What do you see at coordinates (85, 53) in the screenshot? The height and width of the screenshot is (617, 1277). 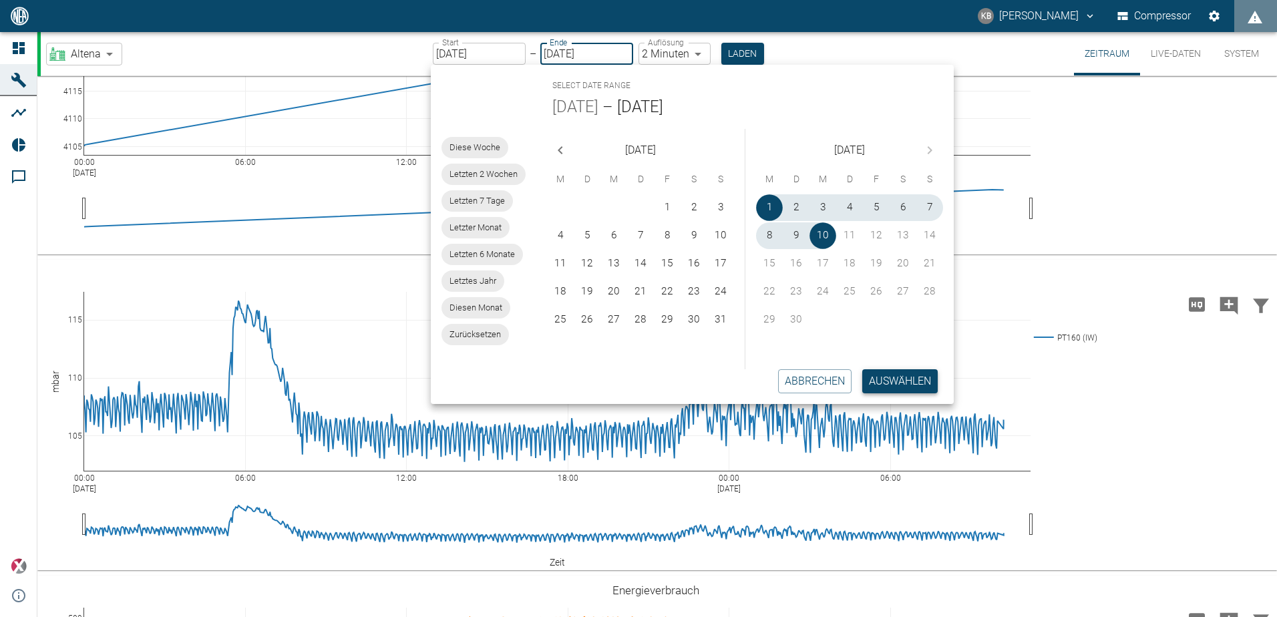 I see `span: Altena` at bounding box center [85, 53].